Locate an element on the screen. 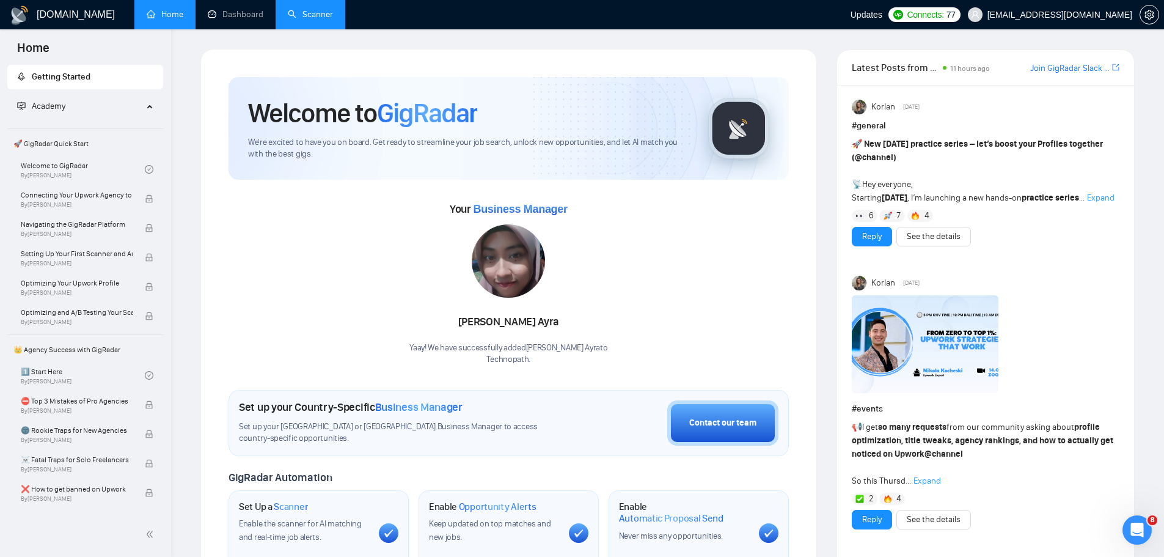 This screenshot has height=557, width=1164. h1: Welcome to is located at coordinates (362, 113).